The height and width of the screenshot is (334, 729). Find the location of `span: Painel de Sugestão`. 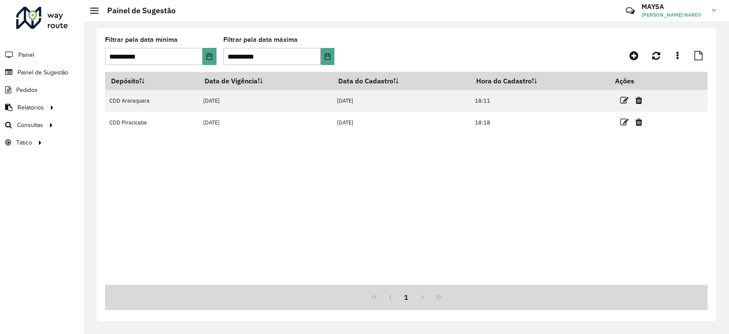

span: Painel de Sugestão is located at coordinates (43, 72).